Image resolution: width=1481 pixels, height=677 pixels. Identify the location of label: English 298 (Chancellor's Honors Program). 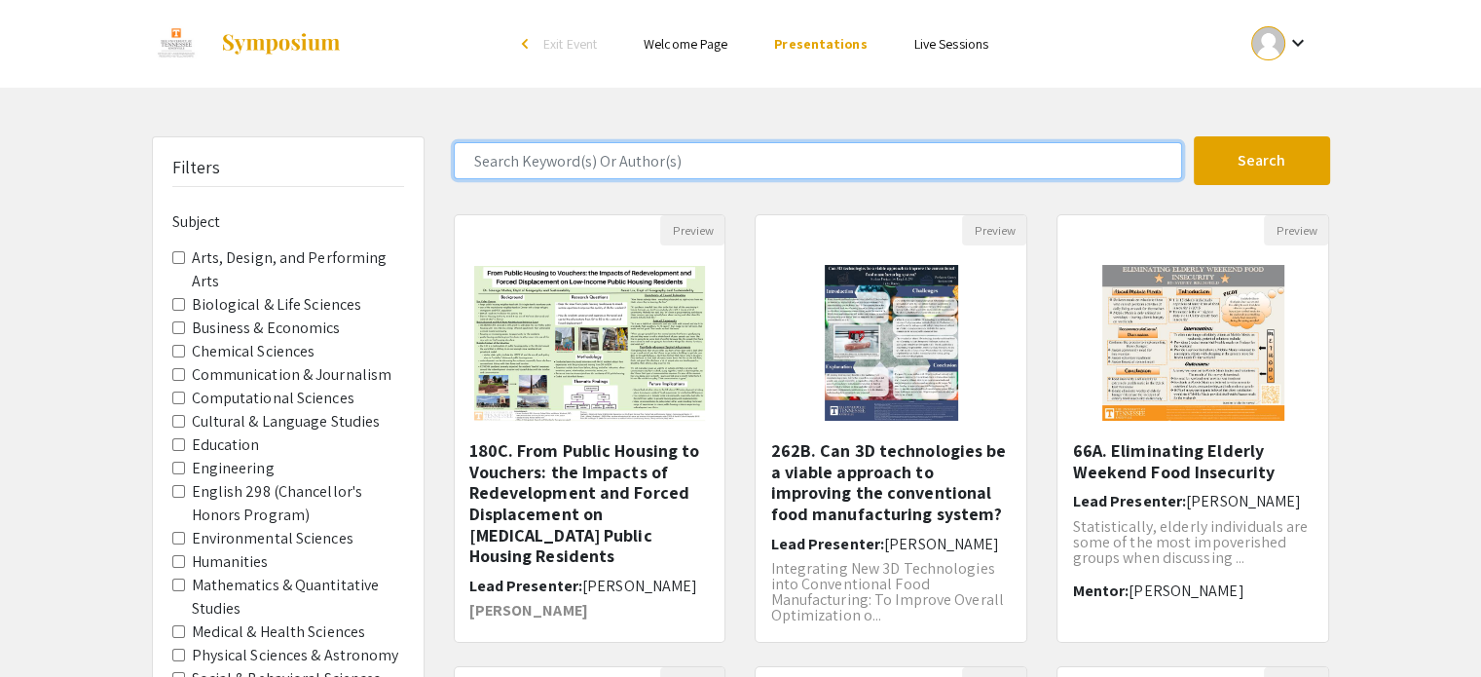
(298, 503).